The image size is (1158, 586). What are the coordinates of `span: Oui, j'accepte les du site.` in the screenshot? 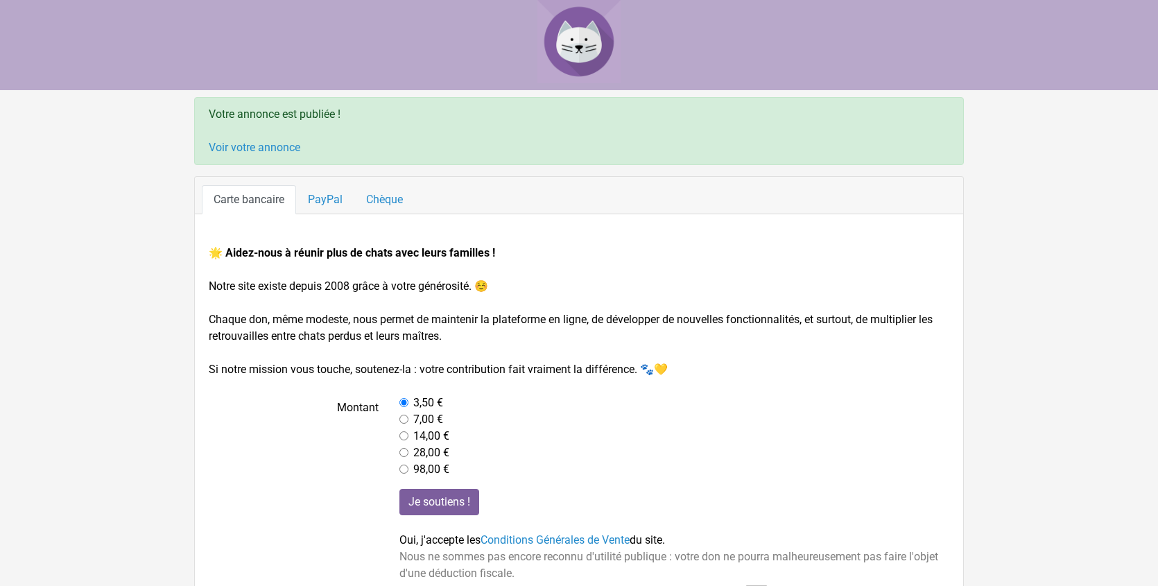 It's located at (532, 540).